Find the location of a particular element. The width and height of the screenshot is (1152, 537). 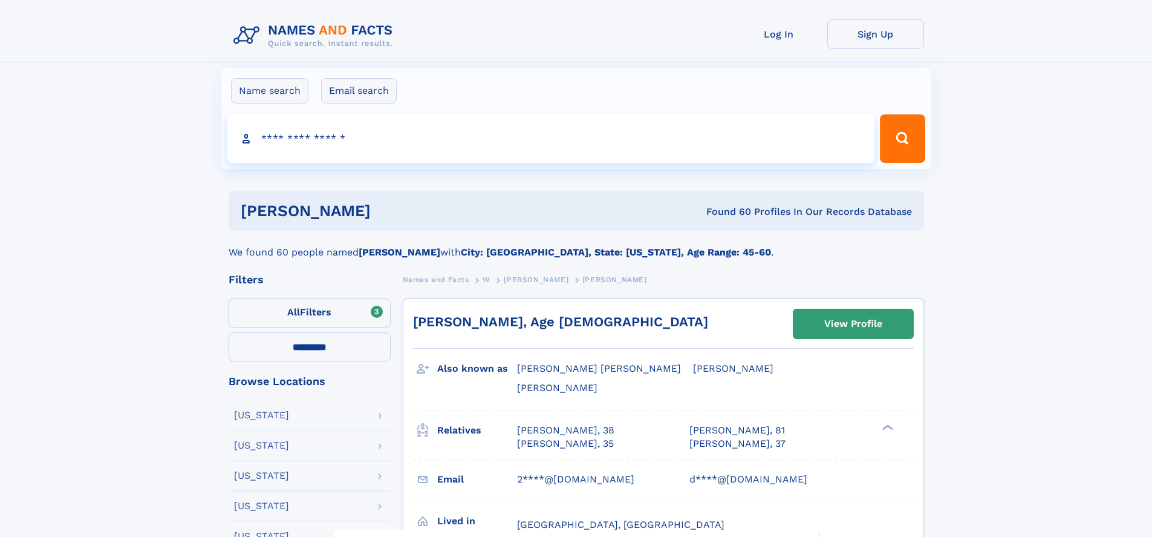

input: search input is located at coordinates (551, 139).